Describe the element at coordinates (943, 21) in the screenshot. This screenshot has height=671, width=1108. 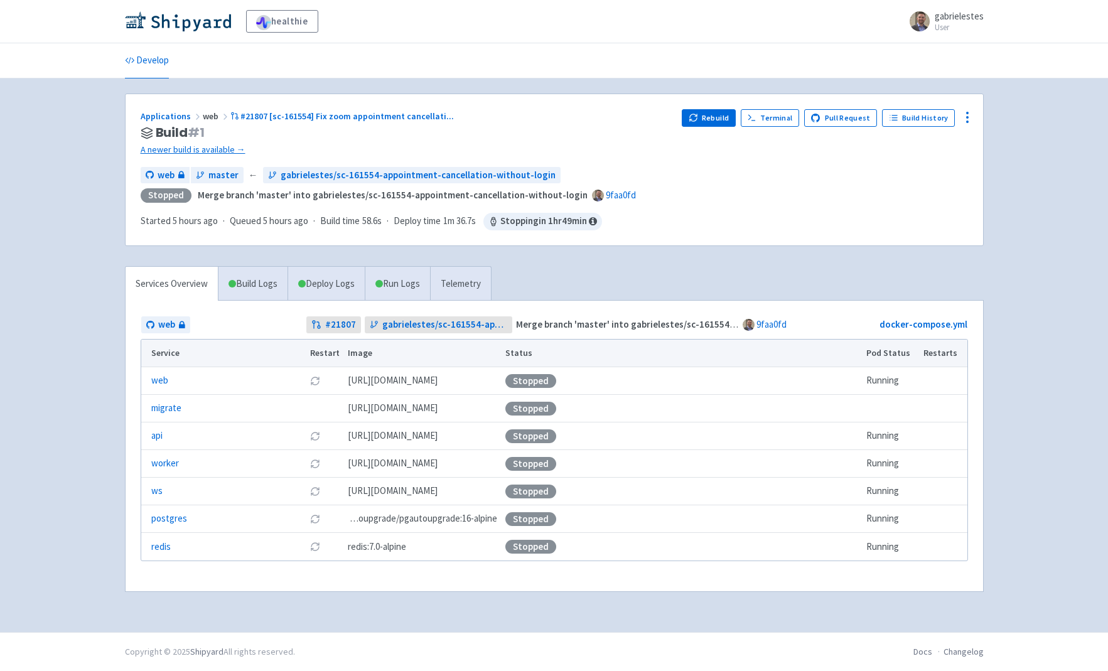
I see `a: gabrielestes User` at that location.